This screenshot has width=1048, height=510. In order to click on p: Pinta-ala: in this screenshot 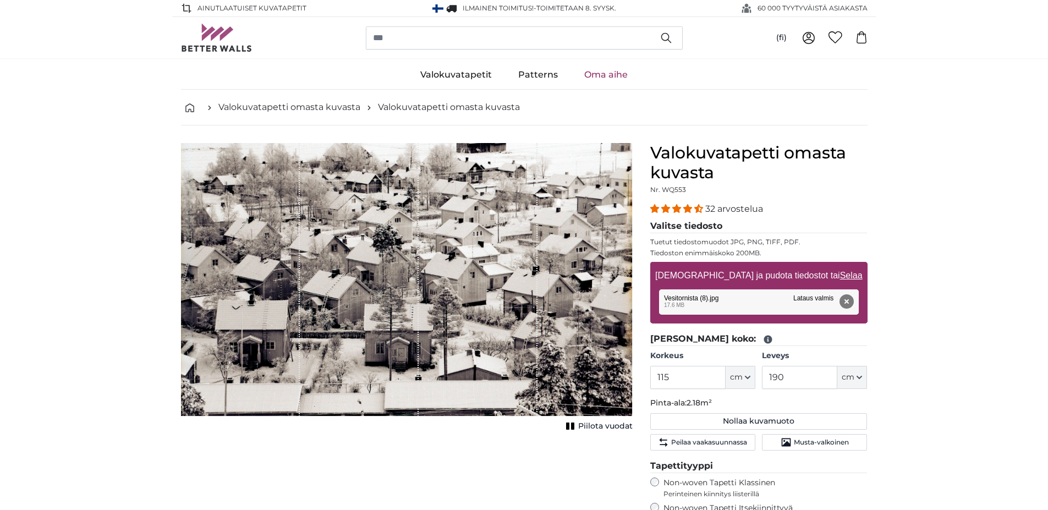, I will do `click(759, 403)`.